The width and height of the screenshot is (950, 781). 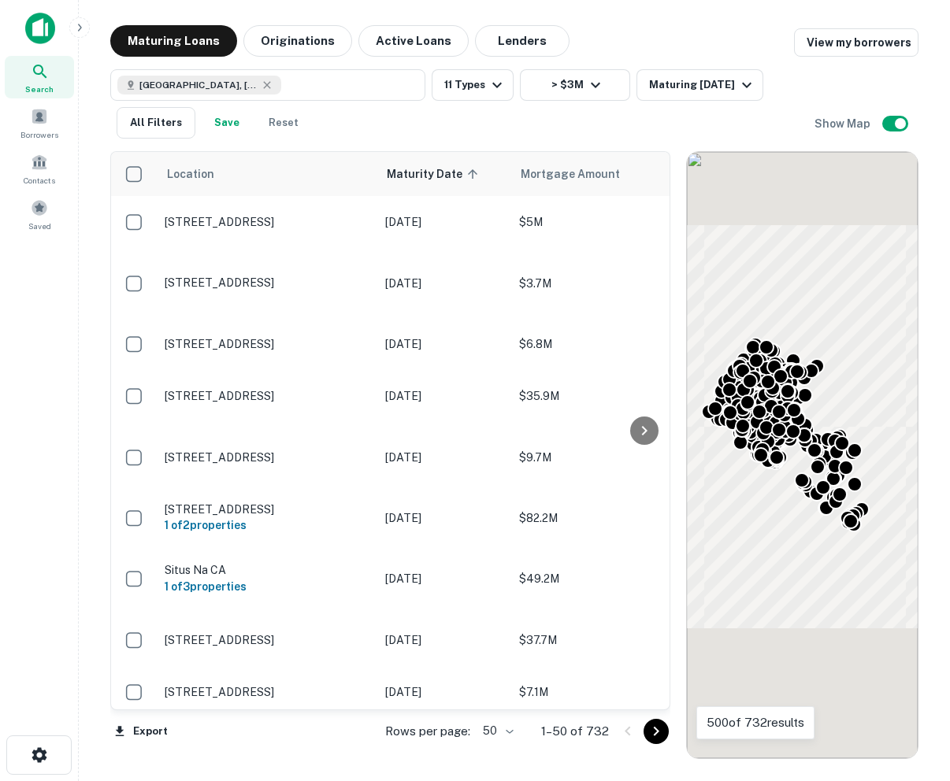 I want to click on p: $5M, so click(x=598, y=222).